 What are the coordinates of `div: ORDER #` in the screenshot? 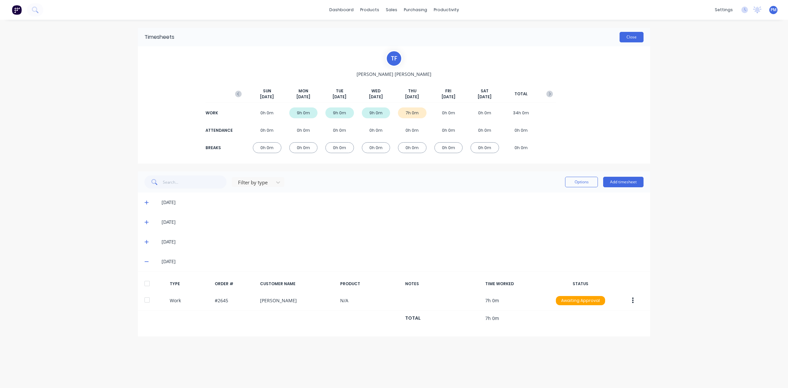 It's located at (235, 284).